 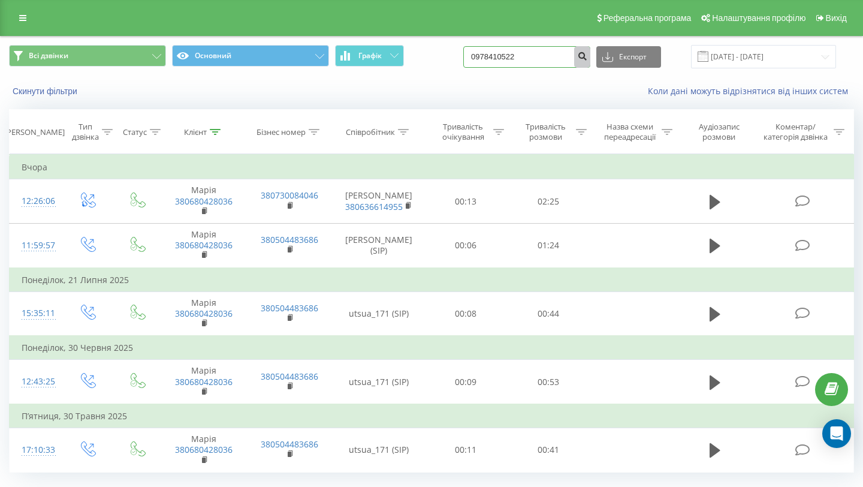 I want to click on span: Графік, so click(x=370, y=56).